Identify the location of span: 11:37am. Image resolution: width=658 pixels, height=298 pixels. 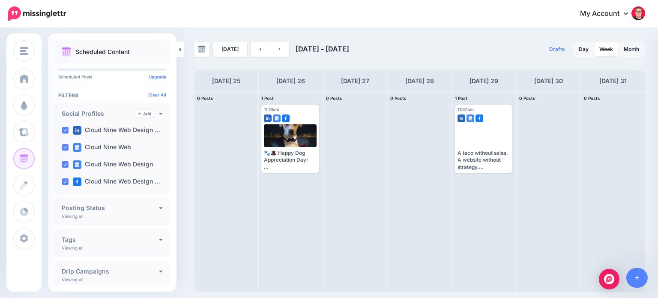
(466, 109).